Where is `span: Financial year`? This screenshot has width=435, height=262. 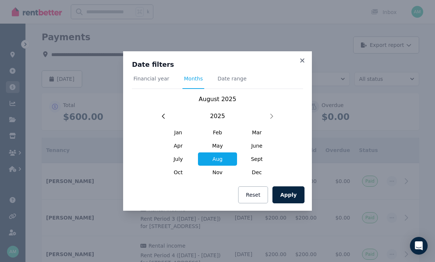 span: Financial year is located at coordinates (151, 78).